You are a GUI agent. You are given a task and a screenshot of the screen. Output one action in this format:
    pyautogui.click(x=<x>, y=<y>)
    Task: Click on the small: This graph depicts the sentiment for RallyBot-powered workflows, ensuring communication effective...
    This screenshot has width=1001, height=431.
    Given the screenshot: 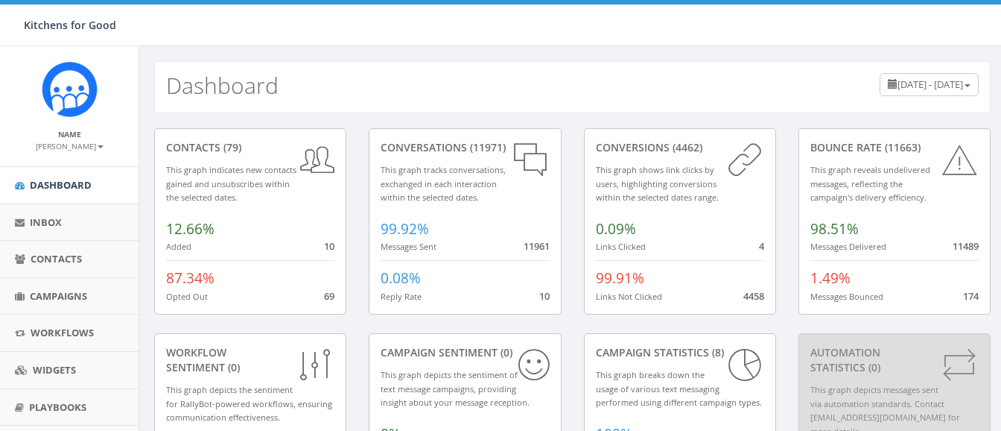 What is the action you would take?
    pyautogui.click(x=249, y=403)
    